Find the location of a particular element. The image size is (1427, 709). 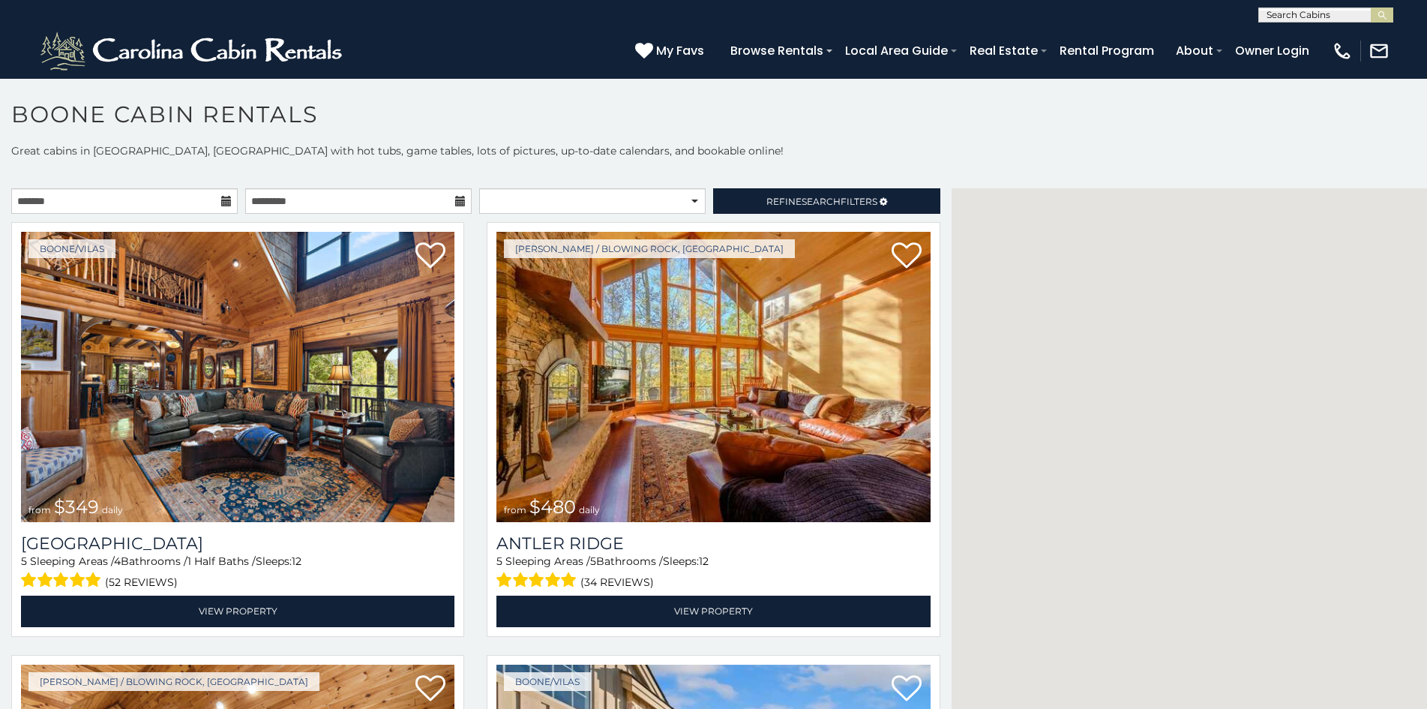

span: $349 is located at coordinates (76, 506).